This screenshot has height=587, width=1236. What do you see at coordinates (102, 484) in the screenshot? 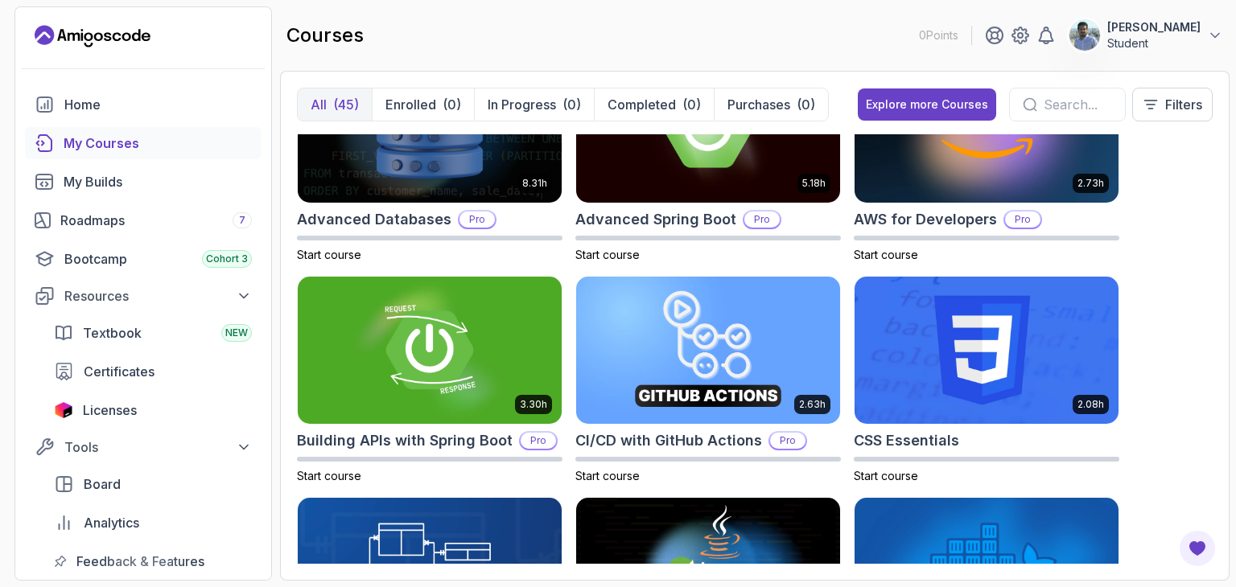
I see `span: Board` at bounding box center [102, 484].